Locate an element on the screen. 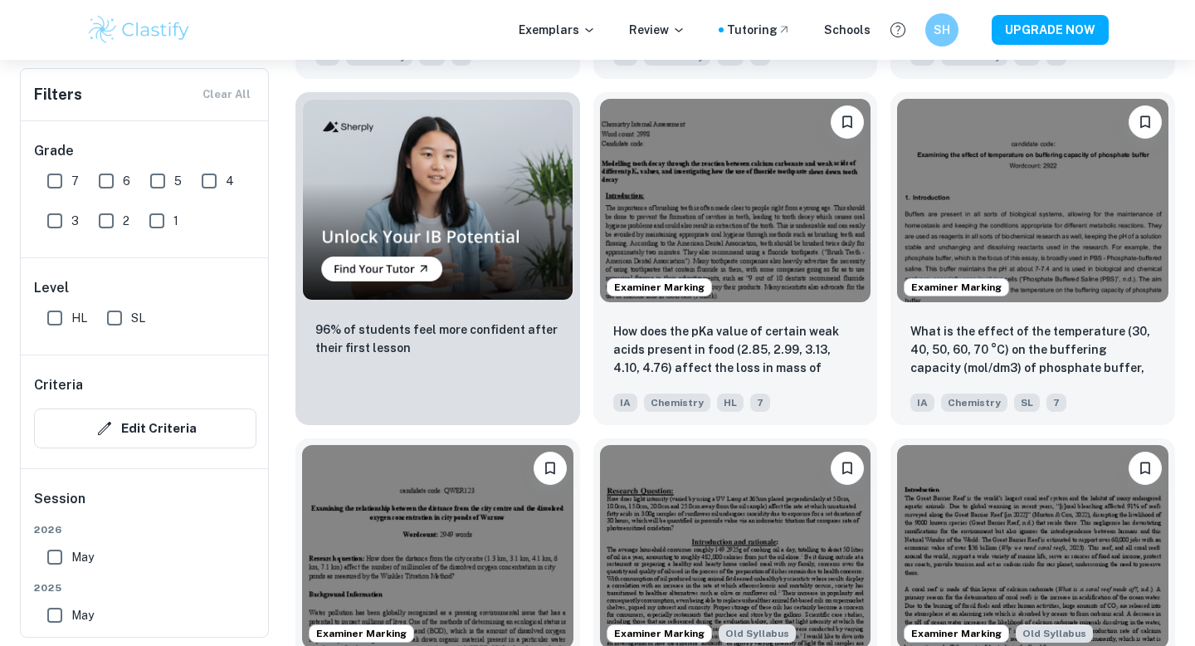 The image size is (1195, 646). a: Tutoring is located at coordinates (759, 30).